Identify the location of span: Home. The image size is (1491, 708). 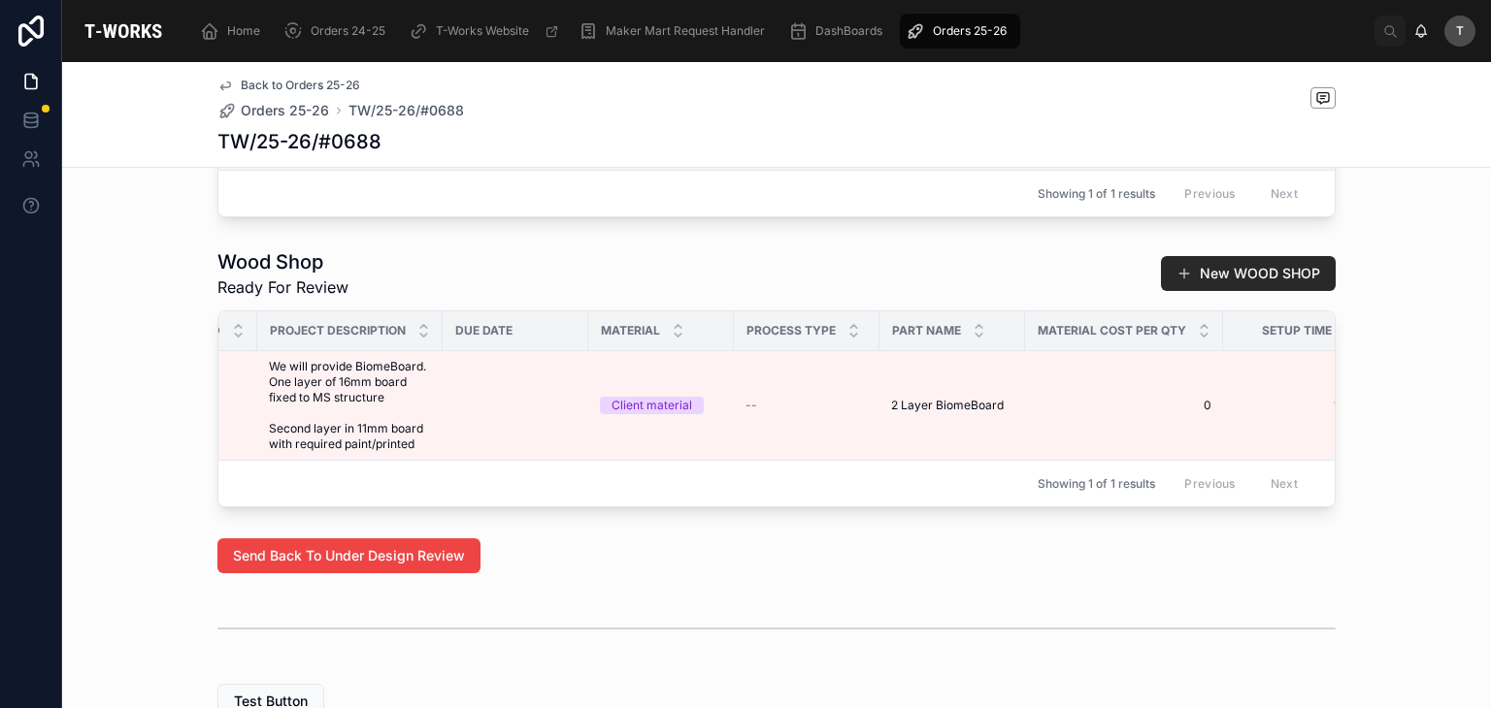
(244, 31).